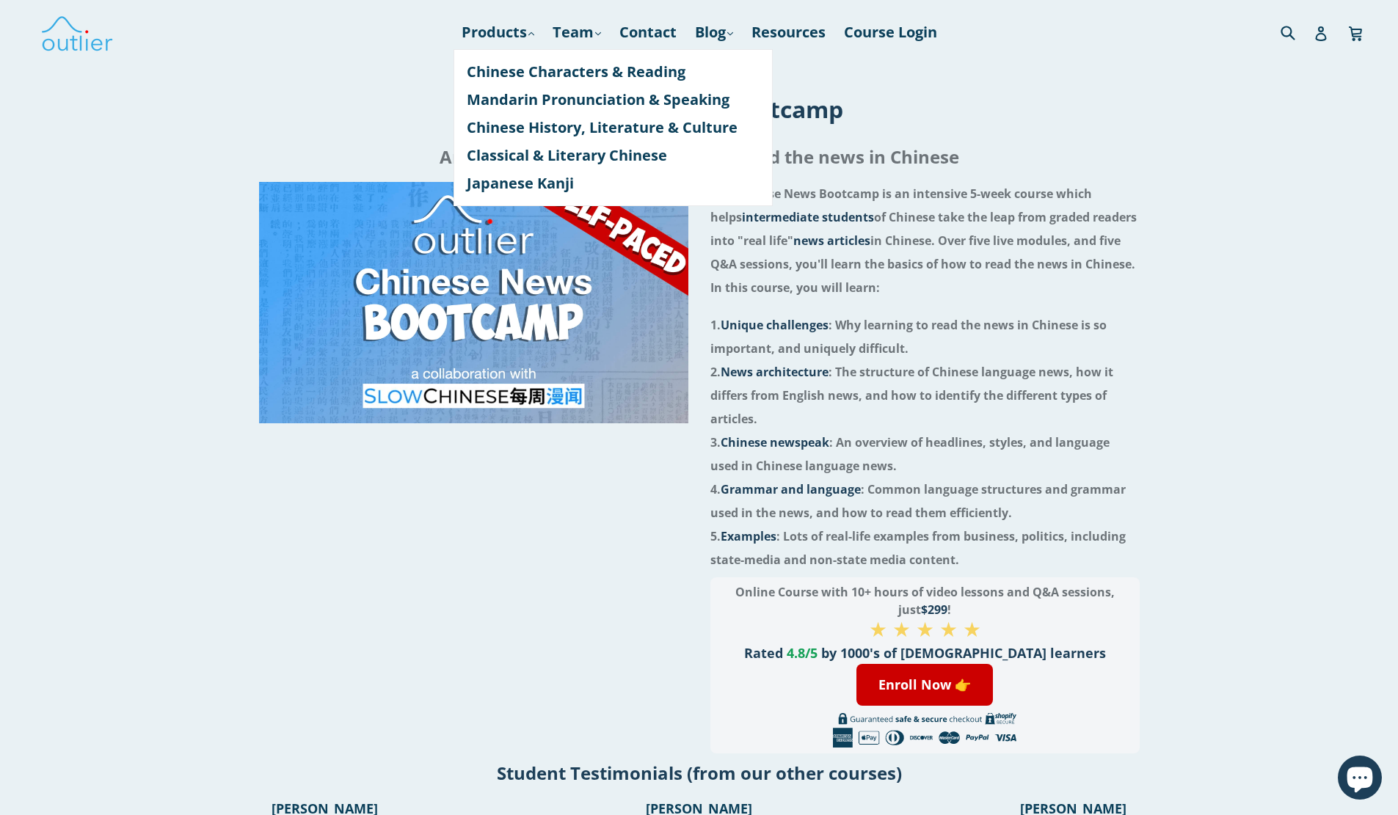 This screenshot has width=1398, height=815. Describe the element at coordinates (911, 395) in the screenshot. I see `span: 2. : The structure of Chinese language news, how it differs from English news, and how to identif...` at that location.